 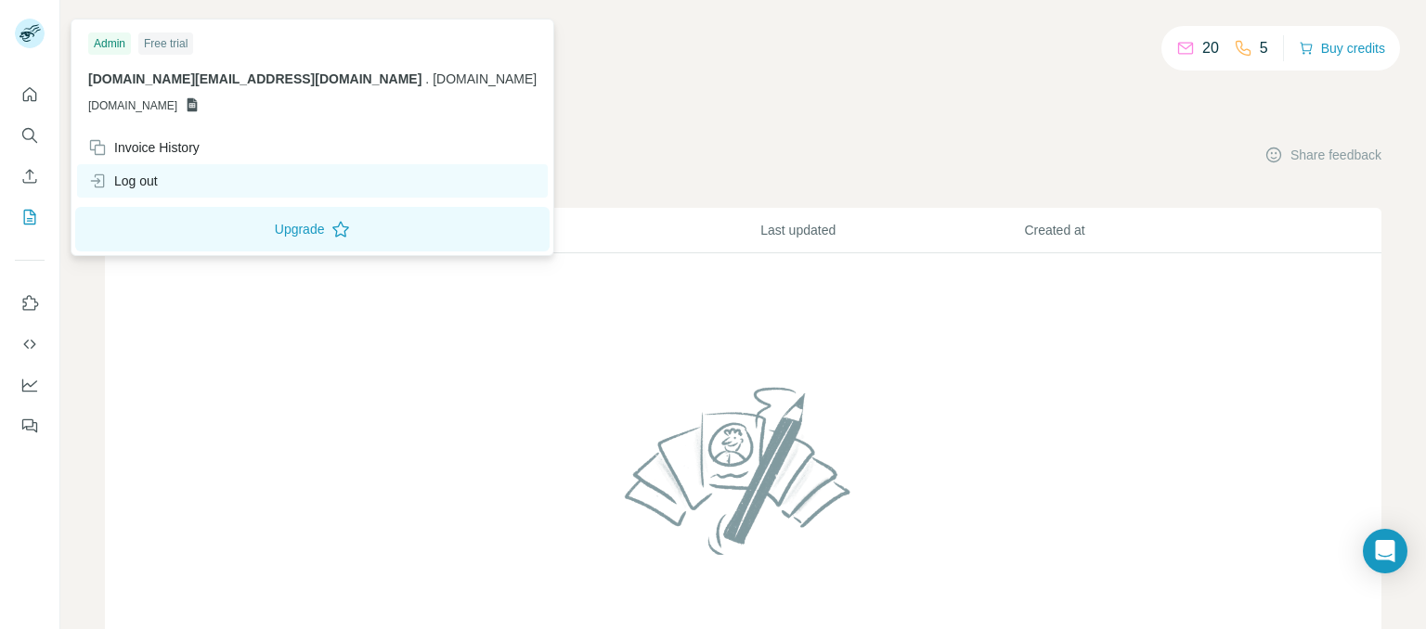 I want to click on button: Enrich CSV, so click(x=30, y=176).